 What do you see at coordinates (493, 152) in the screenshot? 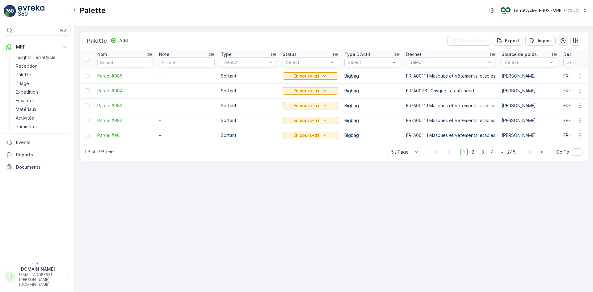
I see `span: 4` at bounding box center [493, 152].